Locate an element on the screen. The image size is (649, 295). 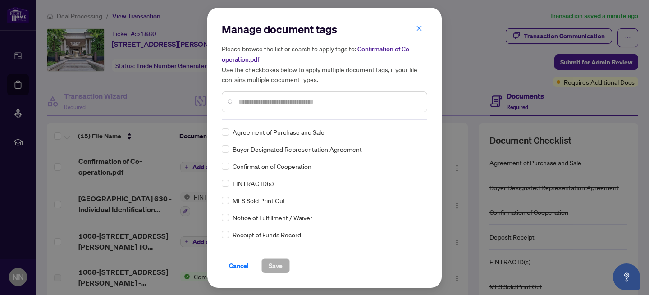
span: Buyer Designated Representation Agreement is located at coordinates (297, 149).